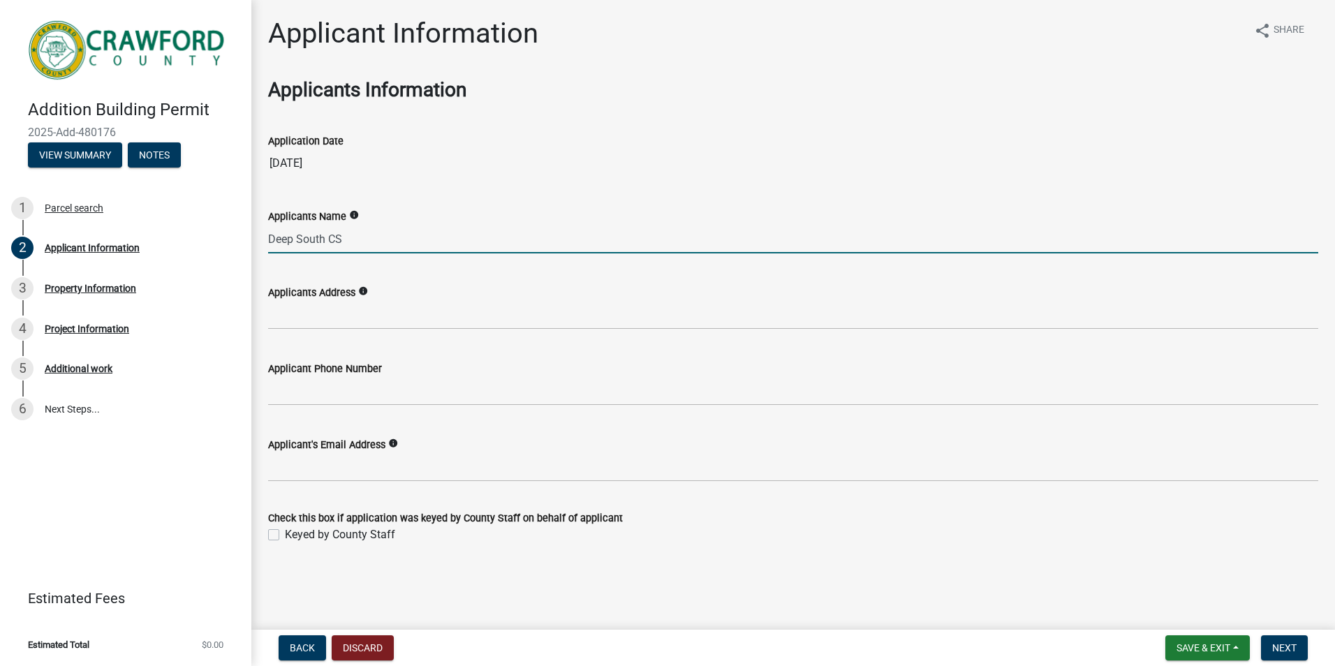 The image size is (1335, 666). What do you see at coordinates (126, 132) in the screenshot?
I see `span: 2025-Add-480176` at bounding box center [126, 132].